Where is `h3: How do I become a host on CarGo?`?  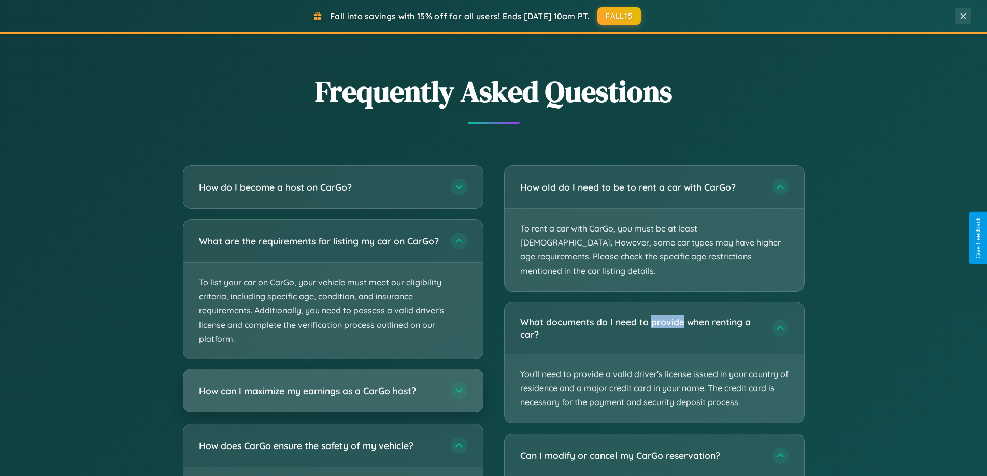
h3: How do I become a host on CarGo? is located at coordinates (320, 187).